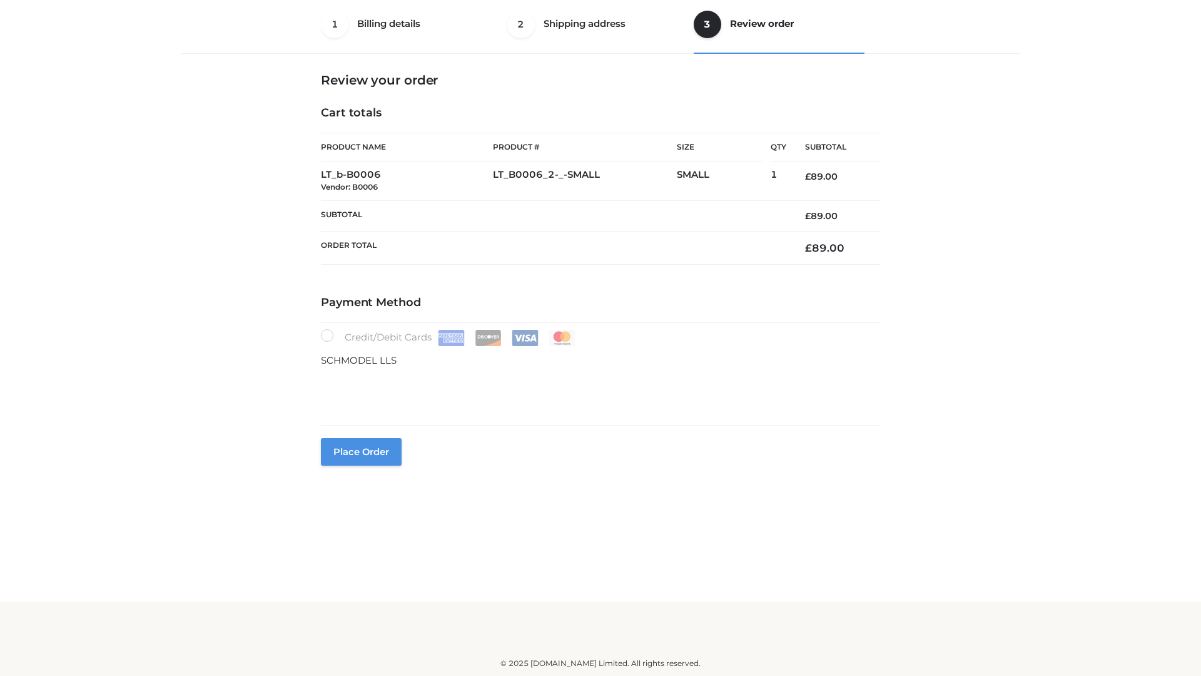 This screenshot has width=1201, height=676. I want to click on td: SMALL, so click(724, 181).